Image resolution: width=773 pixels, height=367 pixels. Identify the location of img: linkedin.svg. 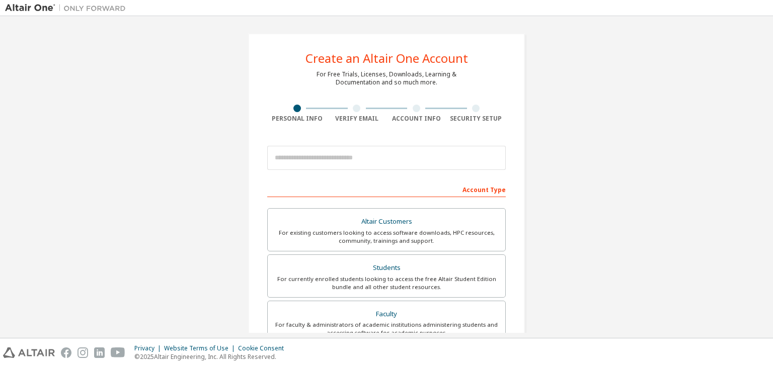
(99, 353).